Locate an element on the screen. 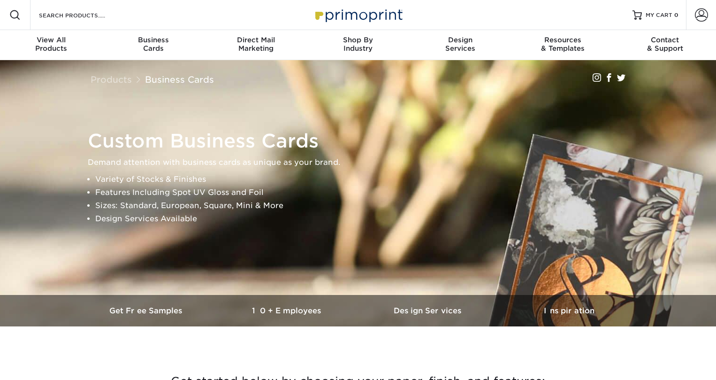 This screenshot has height=380, width=716. p: Demand attention with business cards as unique as your brand. is located at coordinates (362, 162).